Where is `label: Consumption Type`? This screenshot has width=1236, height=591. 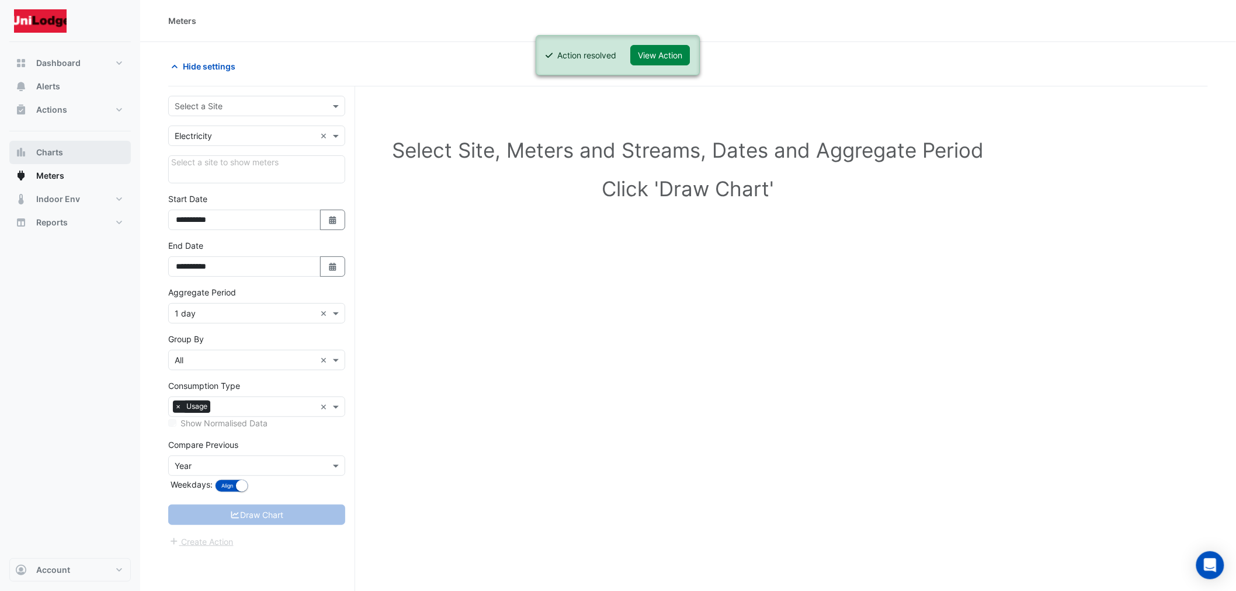
label: Consumption Type is located at coordinates (204, 385).